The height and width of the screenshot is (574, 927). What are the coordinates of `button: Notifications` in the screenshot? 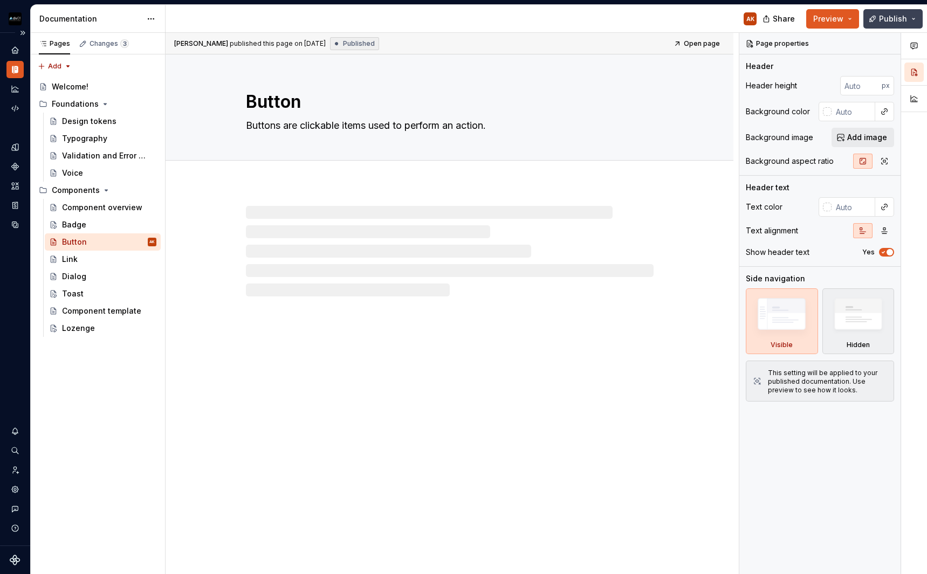 It's located at (15, 431).